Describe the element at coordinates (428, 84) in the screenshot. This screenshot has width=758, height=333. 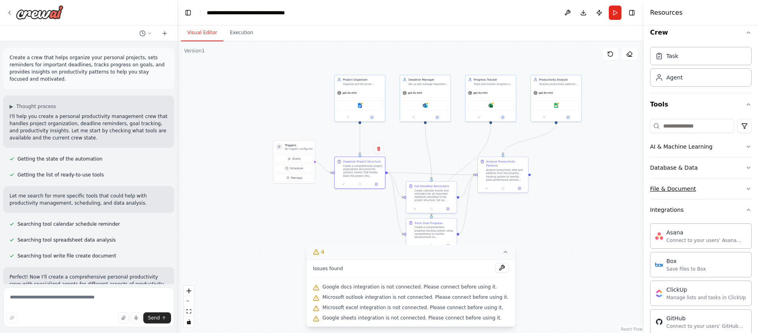
I see `div: Set up and manage important deadline reminders by creating calendar events and alerts for {deadli...` at that location.